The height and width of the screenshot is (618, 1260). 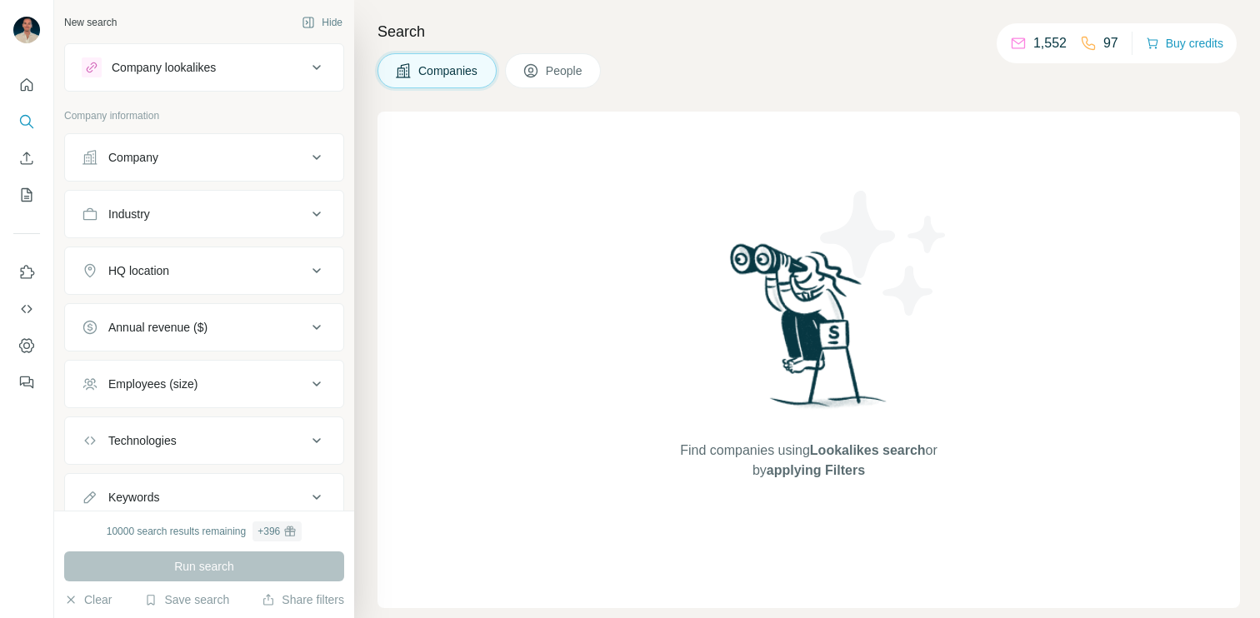 What do you see at coordinates (204, 384) in the screenshot?
I see `button: Employees (size)` at bounding box center [204, 384].